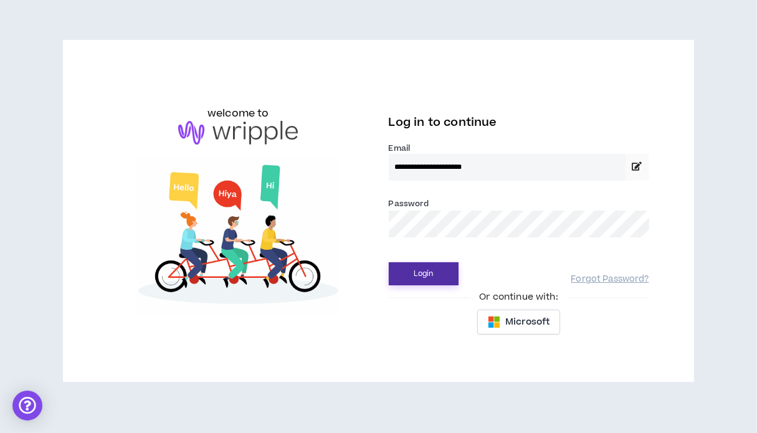 The image size is (757, 433). Describe the element at coordinates (238, 113) in the screenshot. I see `h6: welcome to` at that location.